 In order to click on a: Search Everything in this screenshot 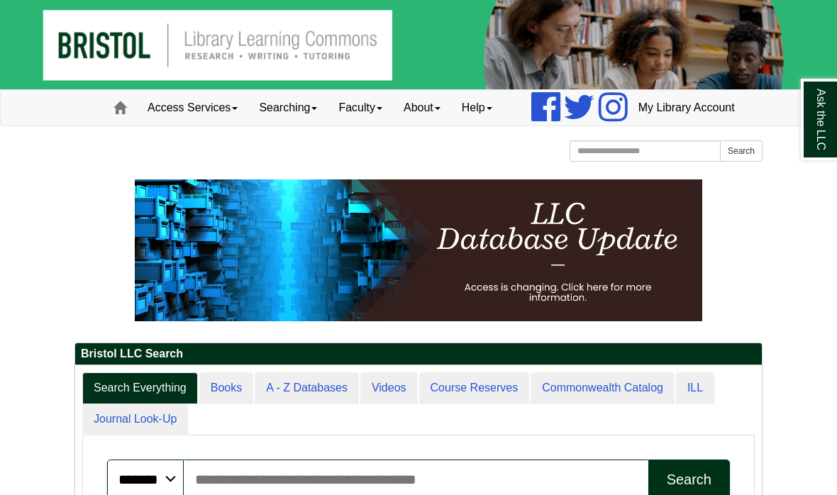, I will do `click(140, 388)`.